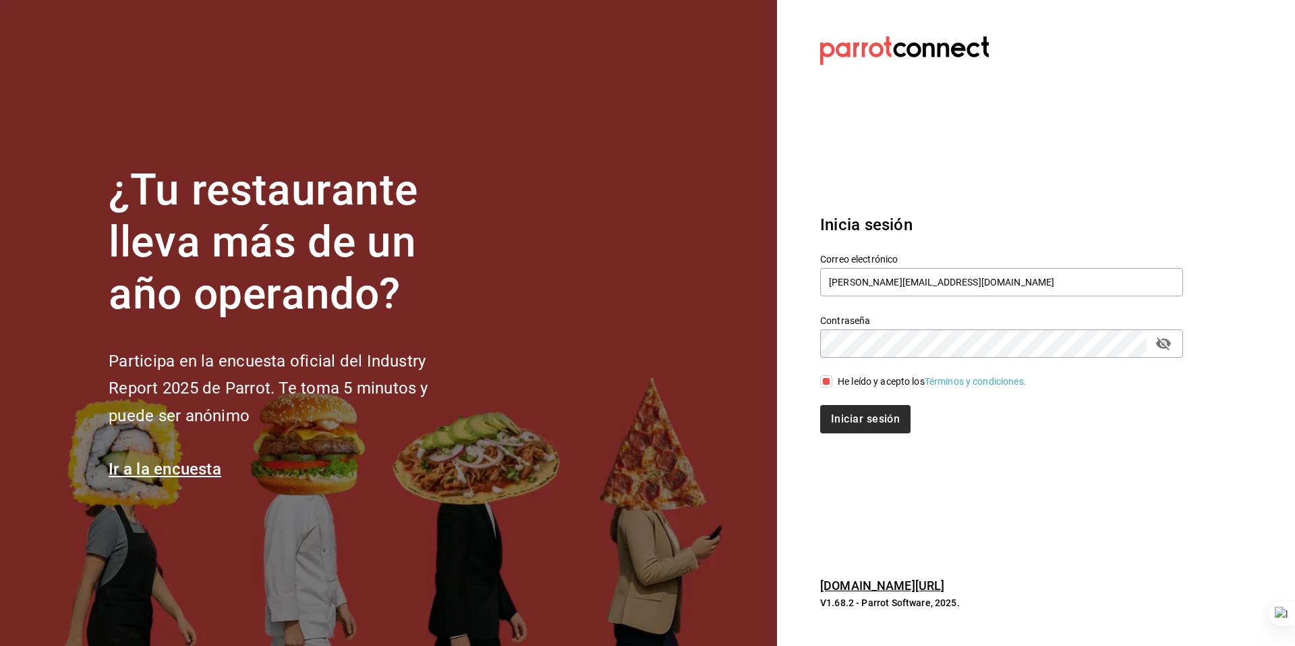 Image resolution: width=1295 pixels, height=646 pixels. I want to click on a: Términos y condiciones., so click(975, 381).